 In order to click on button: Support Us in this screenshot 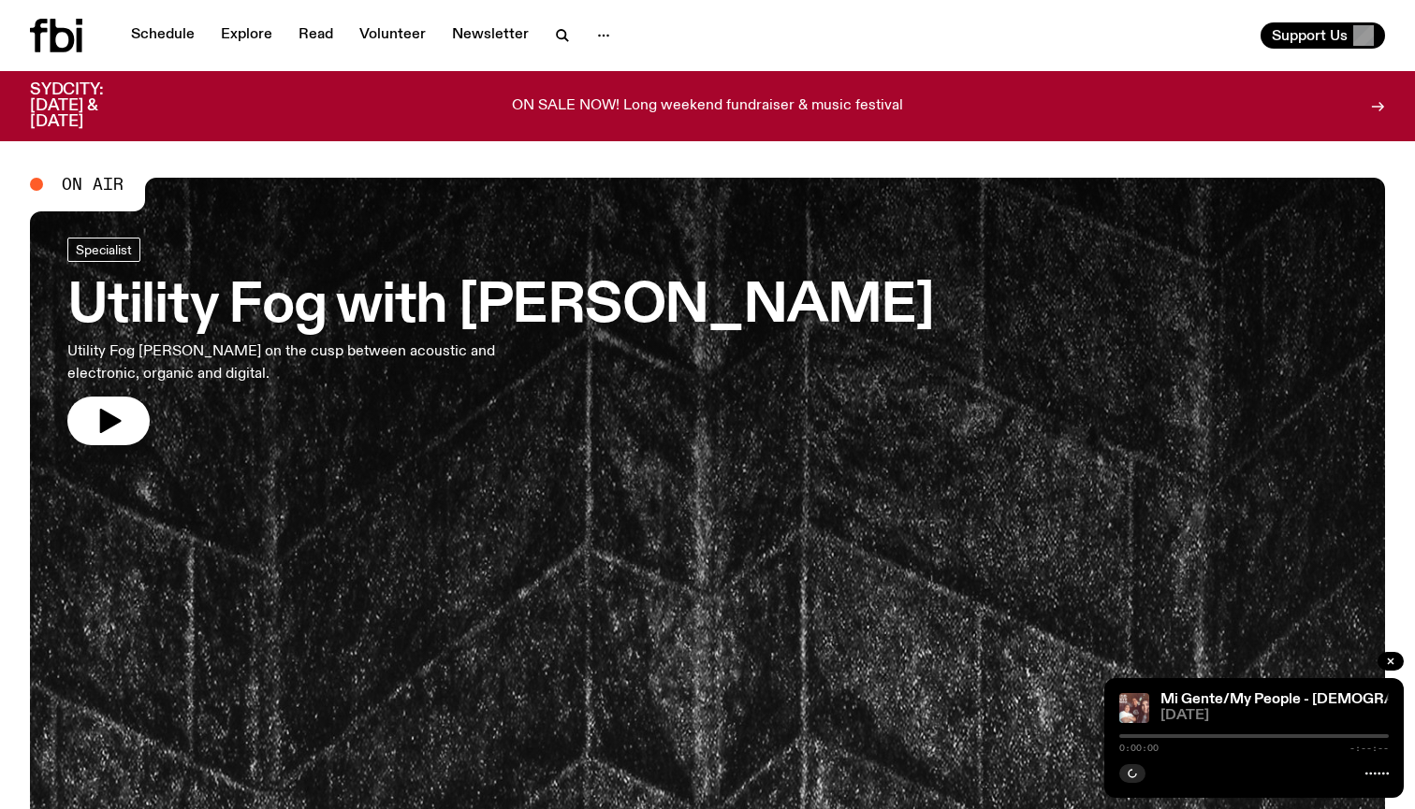, I will do `click(1322, 36)`.